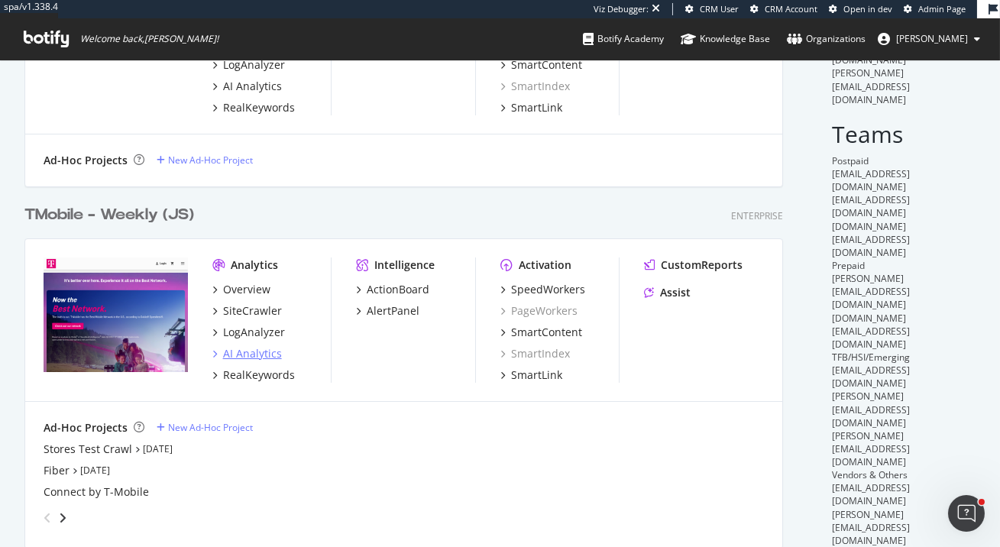 The height and width of the screenshot is (547, 1000). What do you see at coordinates (903, 474) in the screenshot?
I see `div: Vendors & Others` at bounding box center [903, 474].